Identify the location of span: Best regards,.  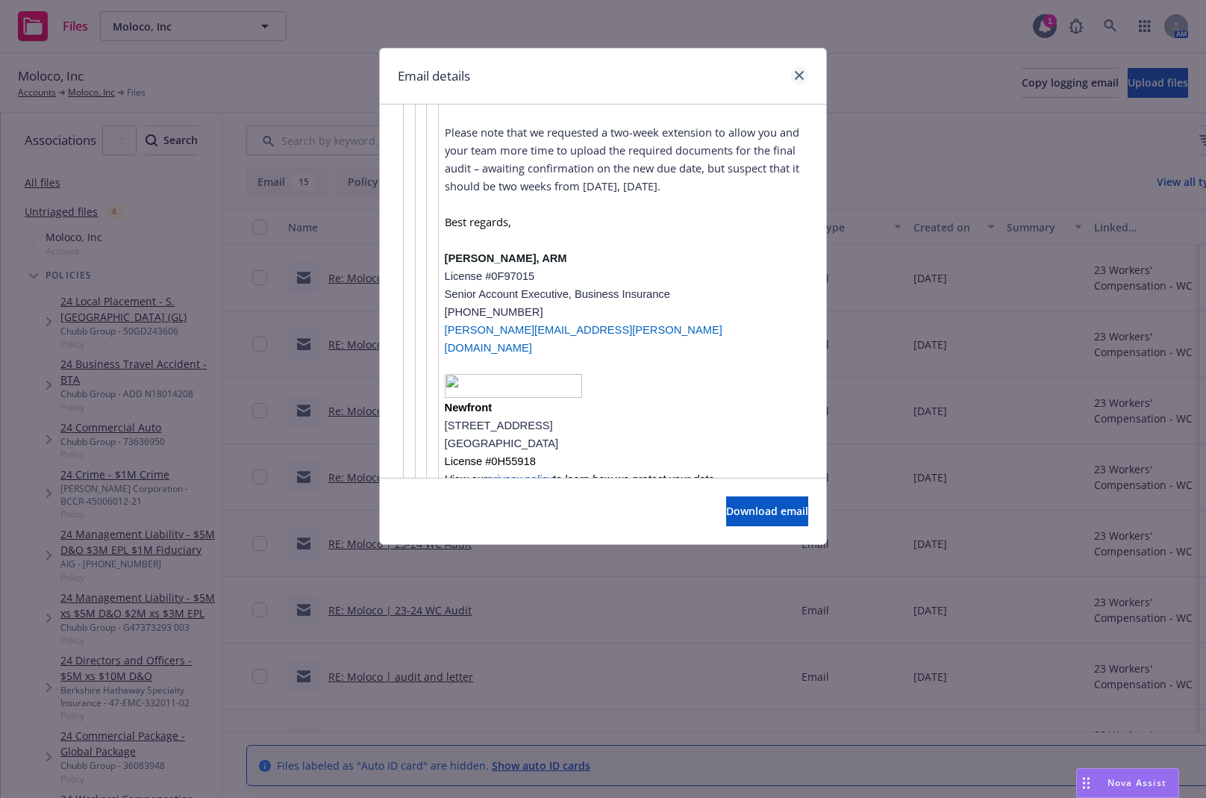
(478, 222).